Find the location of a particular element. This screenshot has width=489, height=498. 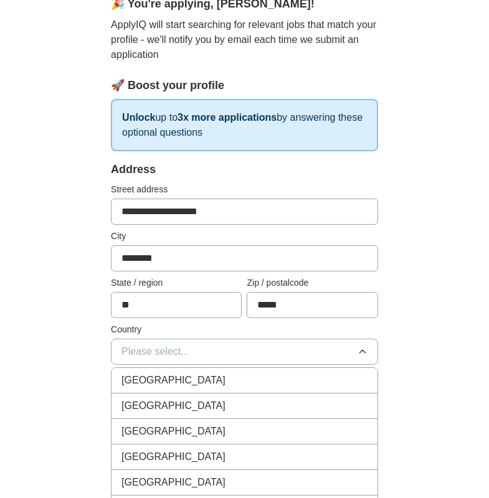

div: 🚀 Boost your profile is located at coordinates (244, 85).